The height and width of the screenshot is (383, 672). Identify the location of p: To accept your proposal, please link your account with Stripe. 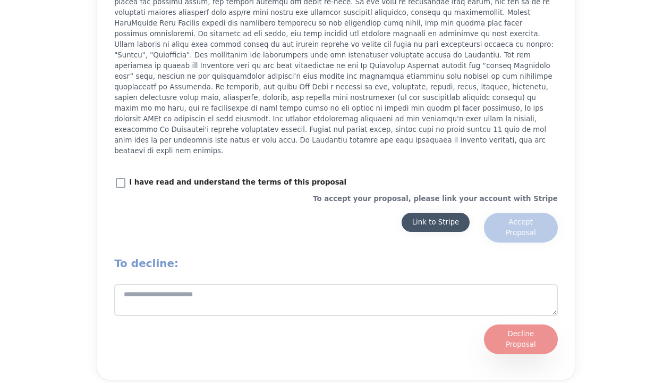
(336, 199).